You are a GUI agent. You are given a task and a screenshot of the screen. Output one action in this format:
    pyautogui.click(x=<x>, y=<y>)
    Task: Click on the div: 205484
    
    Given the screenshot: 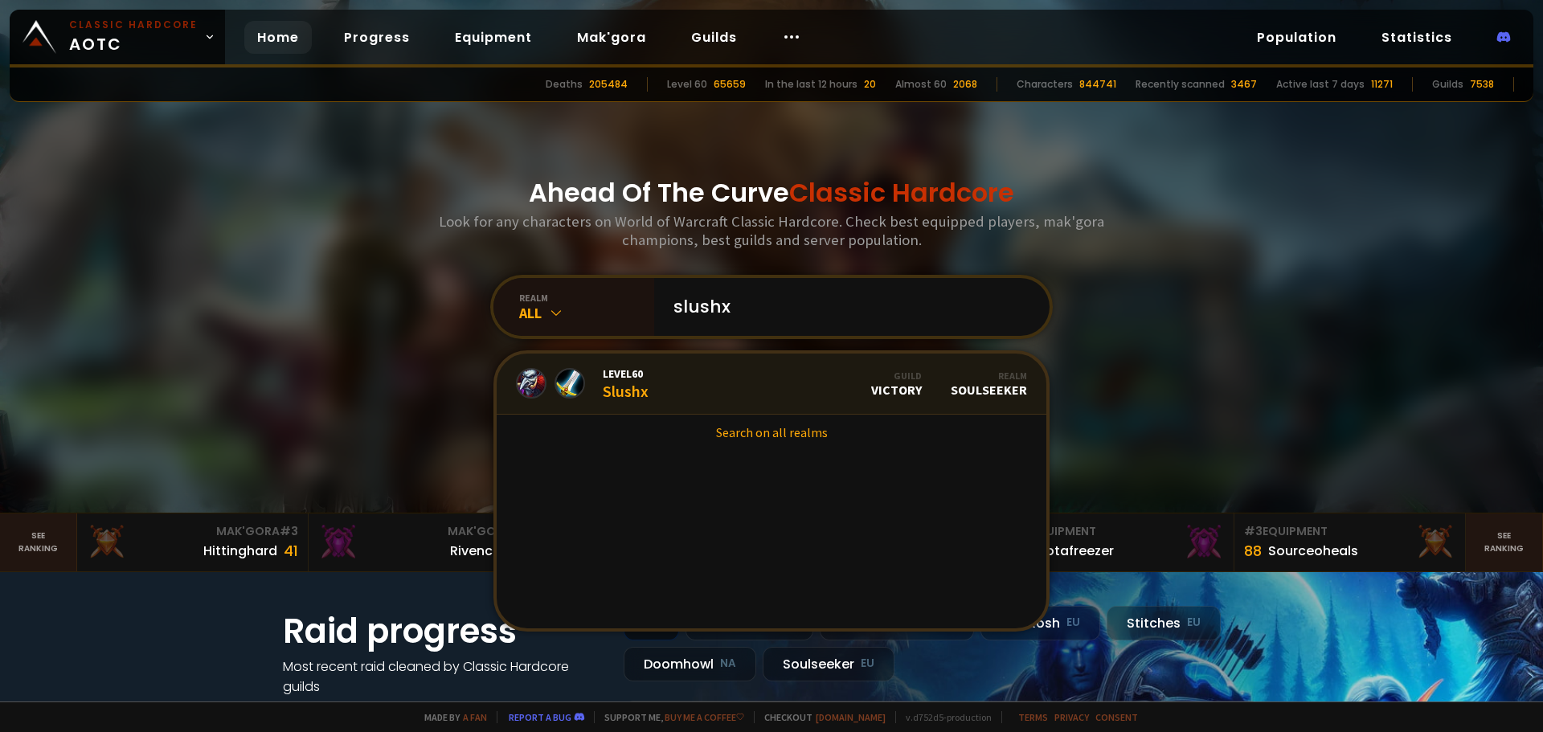 What is the action you would take?
    pyautogui.click(x=609, y=84)
    